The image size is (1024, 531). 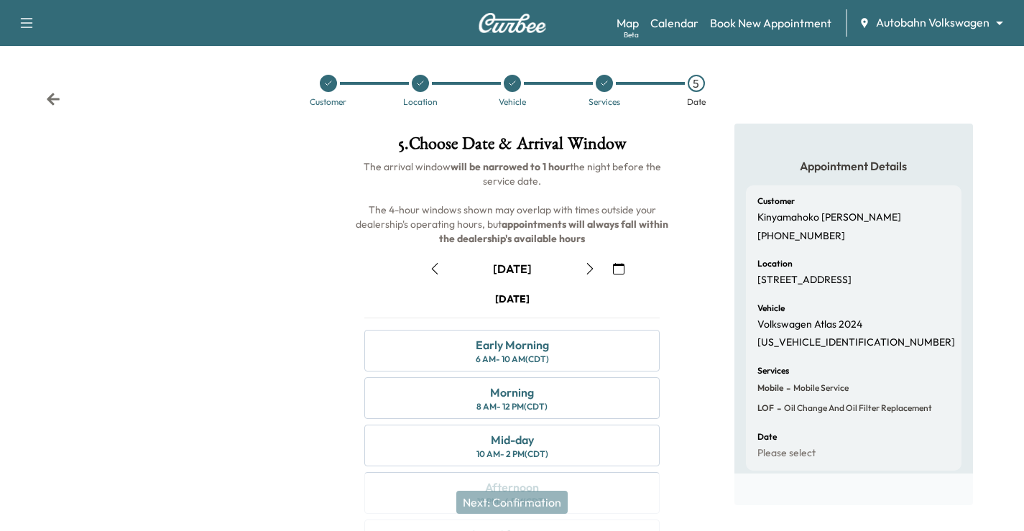 I want to click on div: Date, so click(x=697, y=102).